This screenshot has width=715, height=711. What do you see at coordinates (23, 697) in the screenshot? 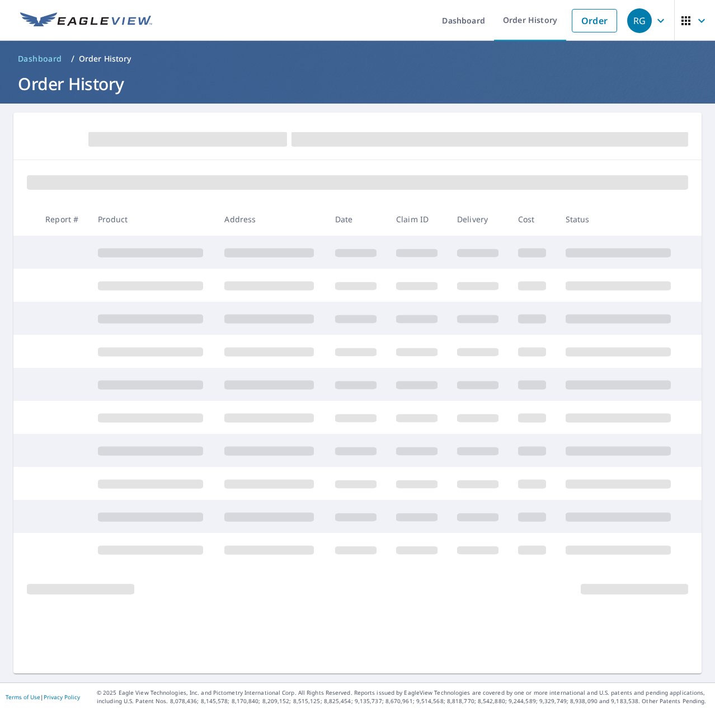
I see `a: Terms of Use` at bounding box center [23, 697].